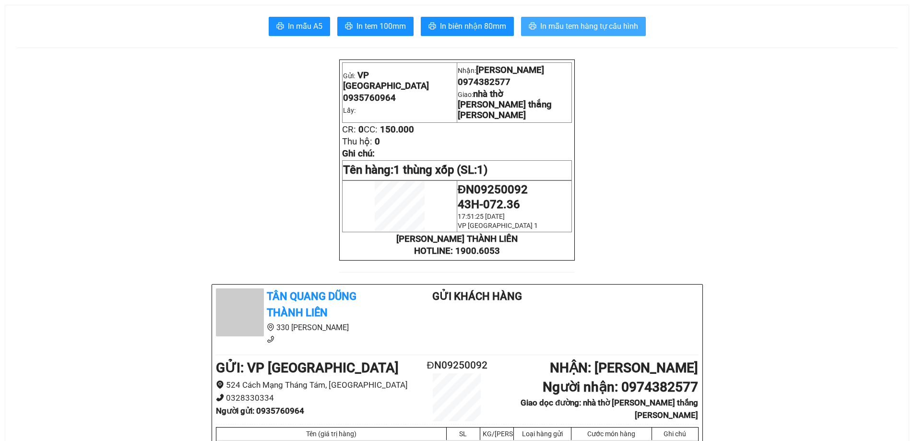 The height and width of the screenshot is (441, 914). Describe the element at coordinates (463, 434) in the screenshot. I see `div: SL` at that location.